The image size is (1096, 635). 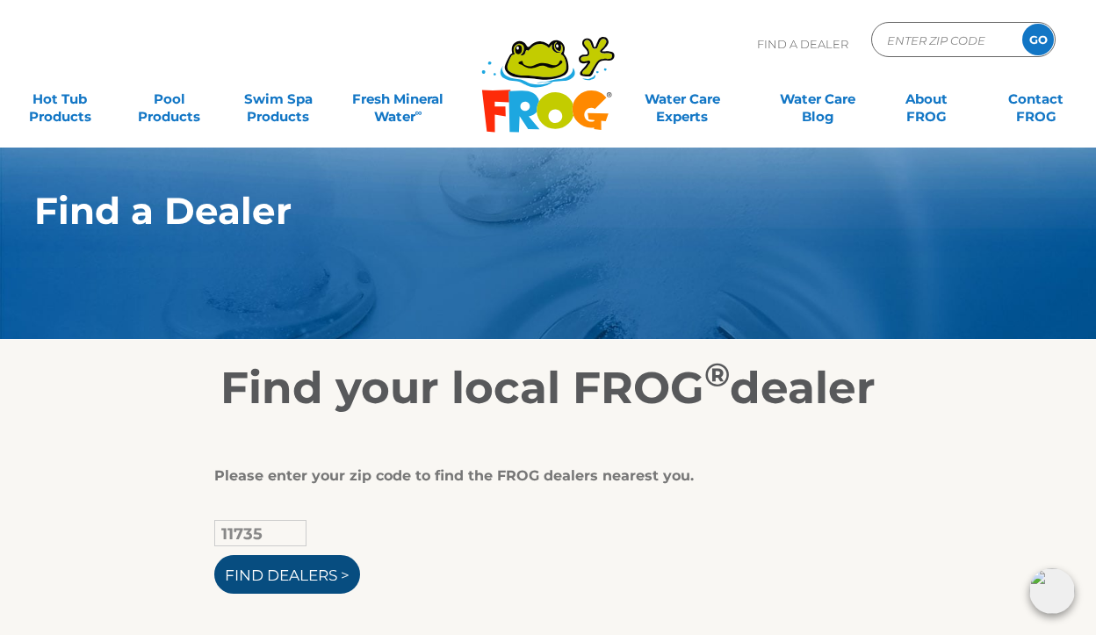 What do you see at coordinates (169, 99) in the screenshot?
I see `a: PoolProducts` at bounding box center [169, 99].